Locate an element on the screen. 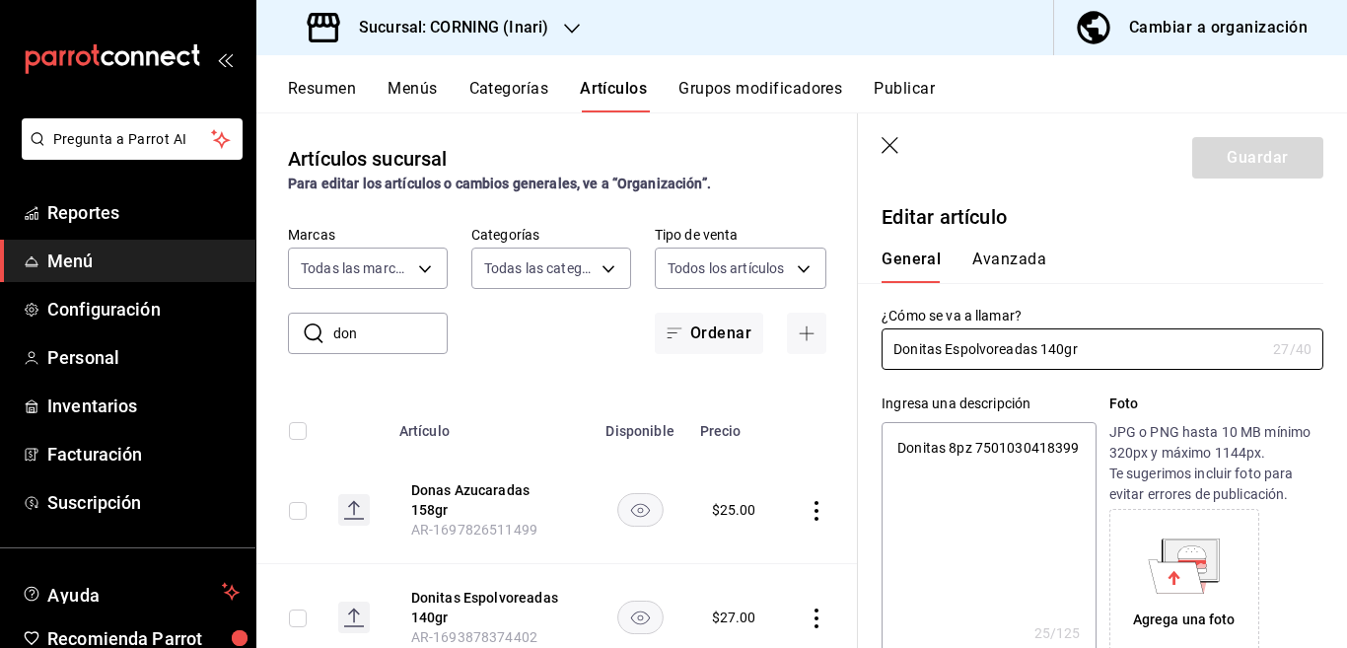 The width and height of the screenshot is (1347, 648). p: Editar artículo is located at coordinates (1103, 217).